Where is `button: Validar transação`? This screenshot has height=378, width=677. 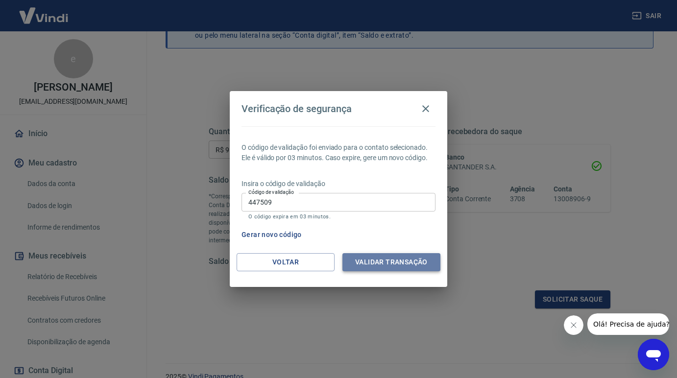
button: Validar transação is located at coordinates (391, 262).